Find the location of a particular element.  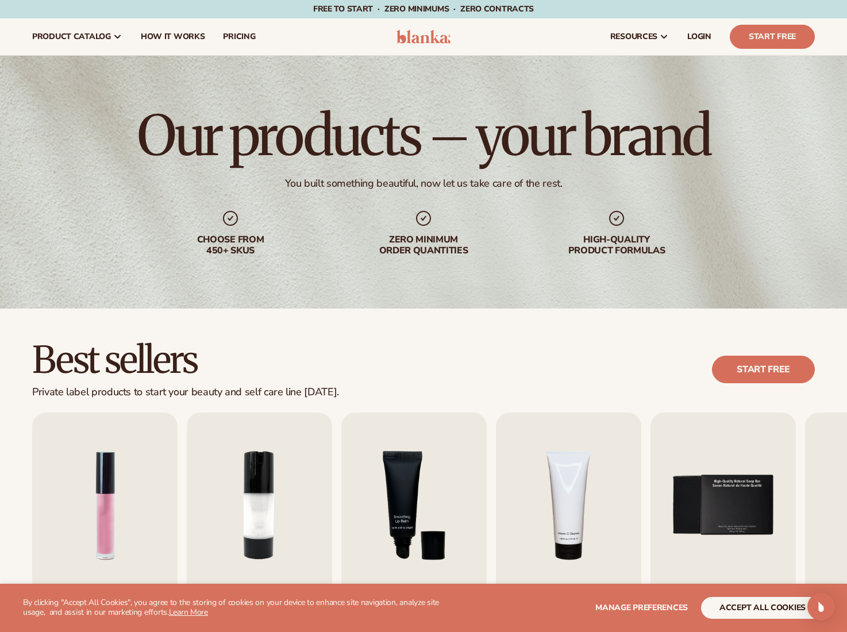

button: Manage preferences is located at coordinates (641, 608).